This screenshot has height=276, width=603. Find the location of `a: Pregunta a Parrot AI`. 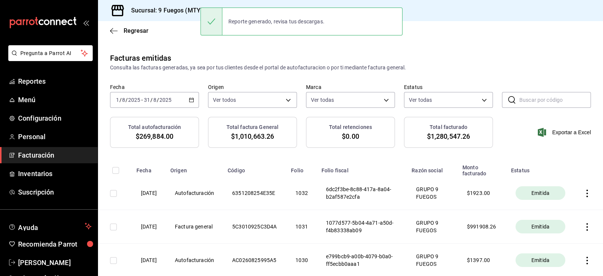

a: Pregunta a Parrot AI is located at coordinates (49, 58).